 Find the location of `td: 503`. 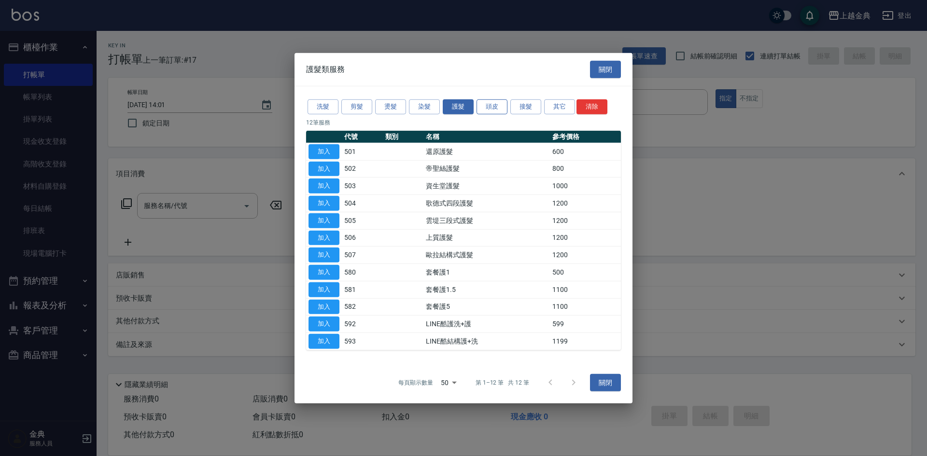

td: 503 is located at coordinates (362, 186).